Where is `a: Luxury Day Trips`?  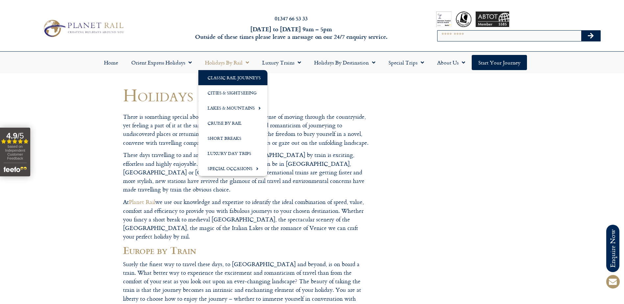 a: Luxury Day Trips is located at coordinates (233, 153).